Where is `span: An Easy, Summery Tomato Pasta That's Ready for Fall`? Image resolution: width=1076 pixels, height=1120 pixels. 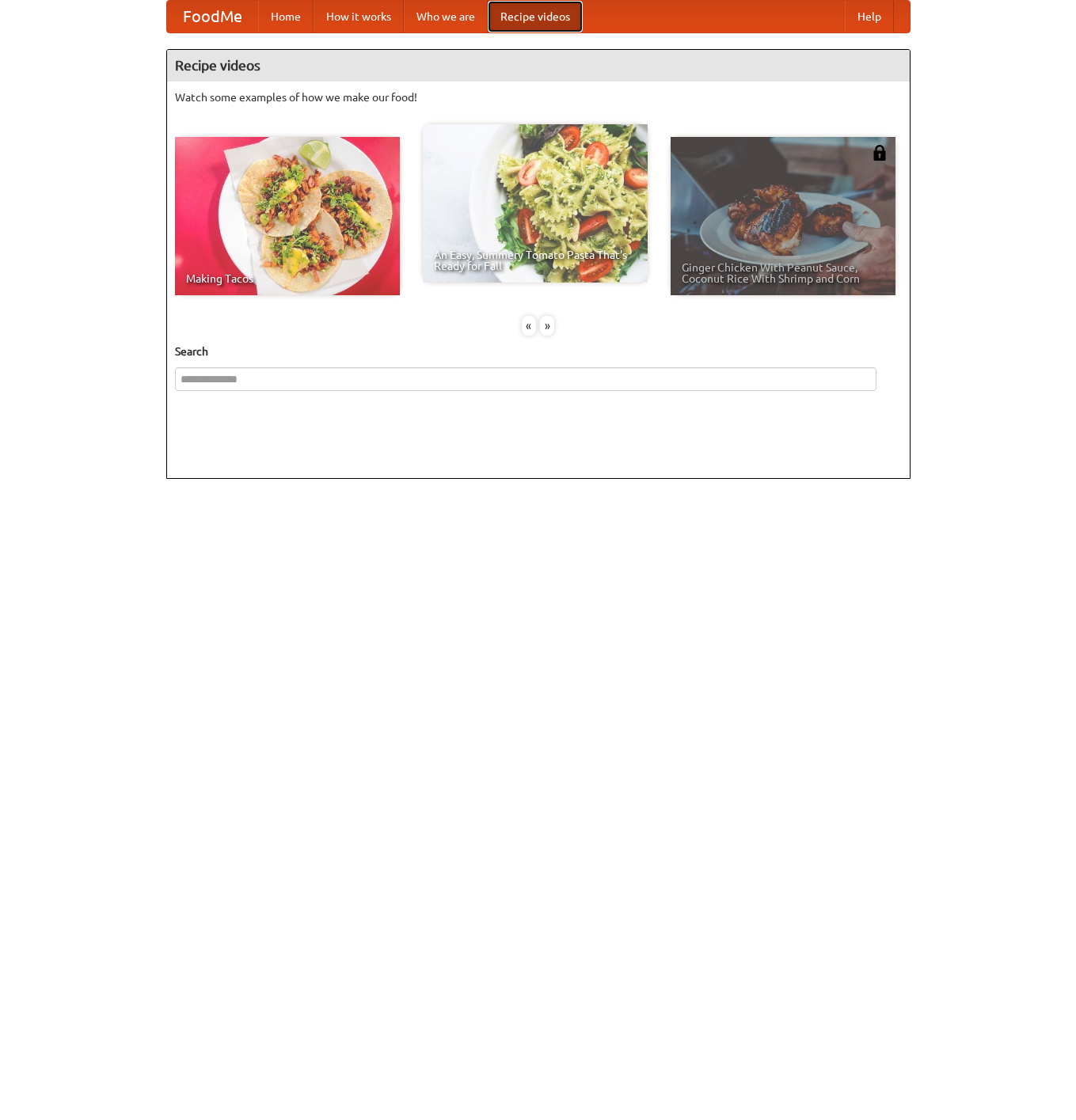 span: An Easy, Summery Tomato Pasta That's Ready for Fall is located at coordinates (535, 260).